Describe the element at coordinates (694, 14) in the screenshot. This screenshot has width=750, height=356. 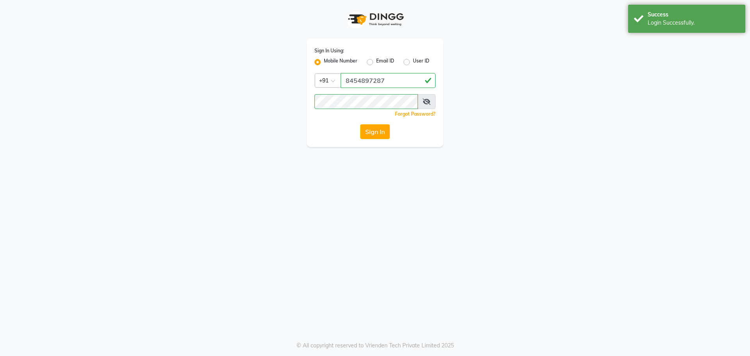
I see `div: Success` at that location.